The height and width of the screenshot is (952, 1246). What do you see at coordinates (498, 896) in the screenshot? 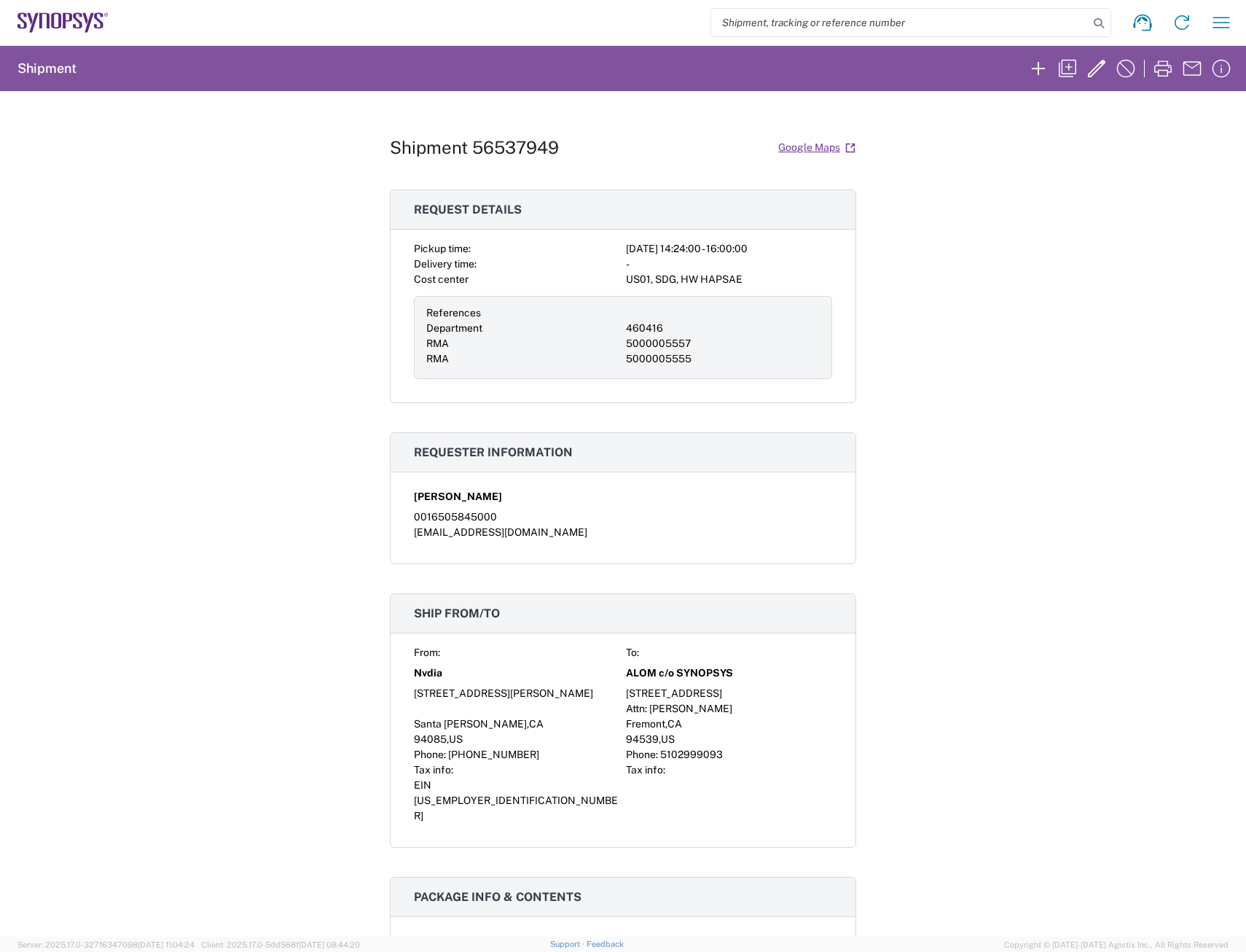
I see `span: Package info & contents` at bounding box center [498, 896].